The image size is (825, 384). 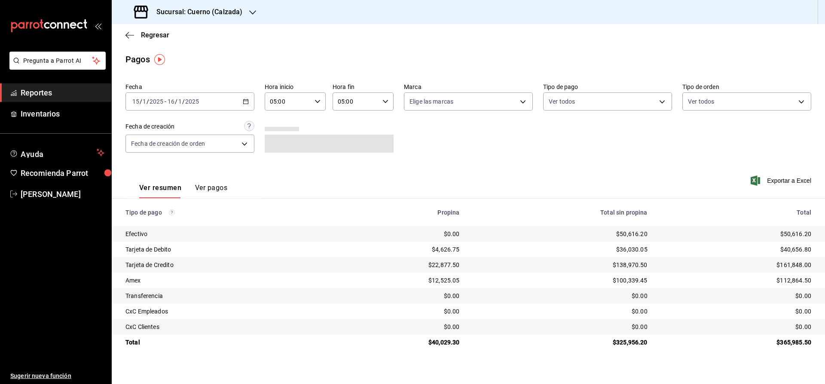 I want to click on label: Hora fin, so click(x=363, y=87).